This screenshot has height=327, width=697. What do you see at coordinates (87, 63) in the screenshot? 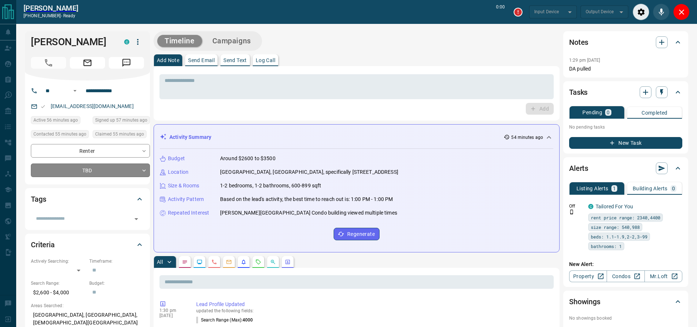
I see `span: Email` at bounding box center [87, 63].